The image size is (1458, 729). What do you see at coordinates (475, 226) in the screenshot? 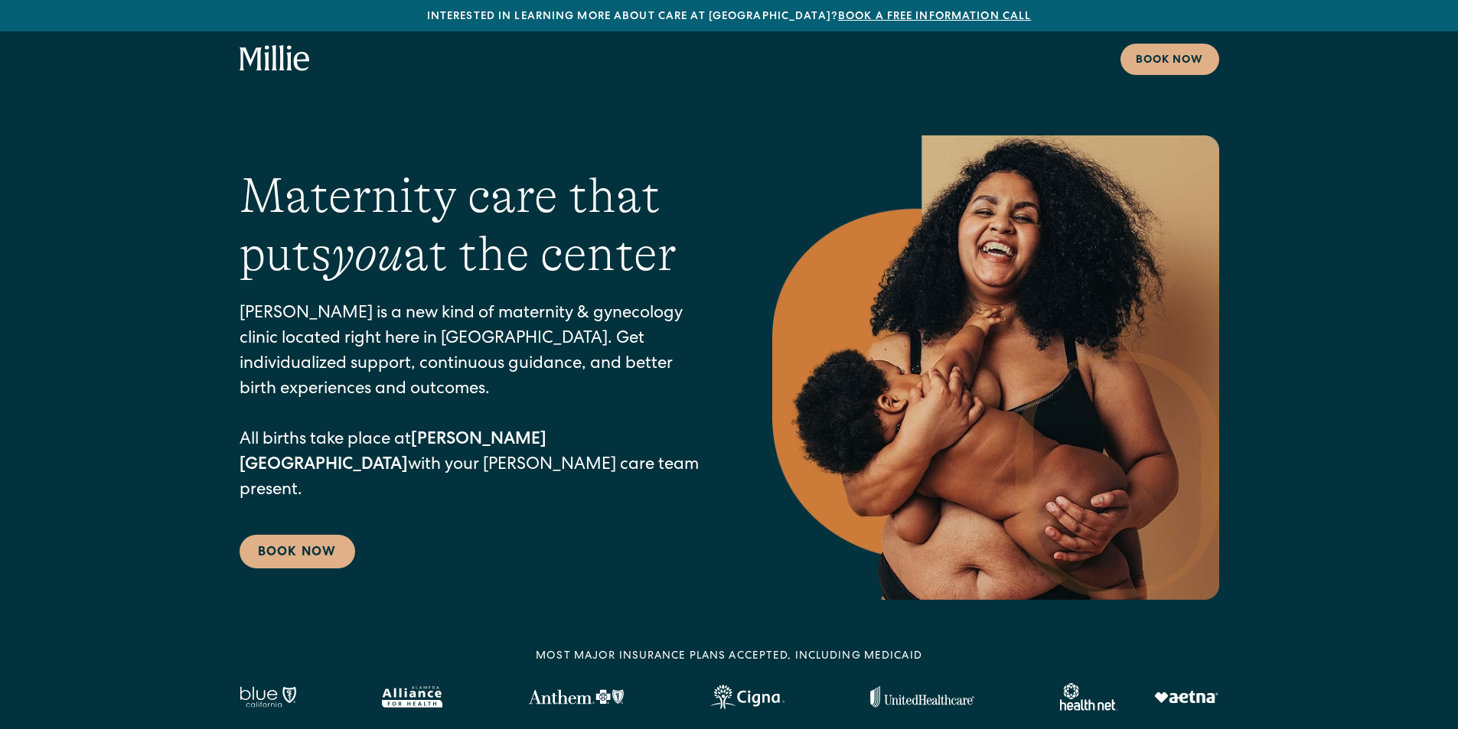
I see `h1: Maternity care that puts at the center` at bounding box center [475, 226].